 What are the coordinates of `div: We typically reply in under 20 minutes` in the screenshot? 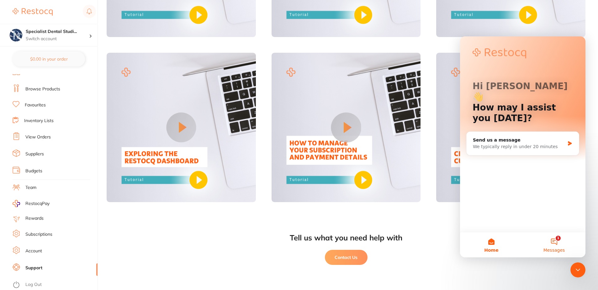 It's located at (59, 110).